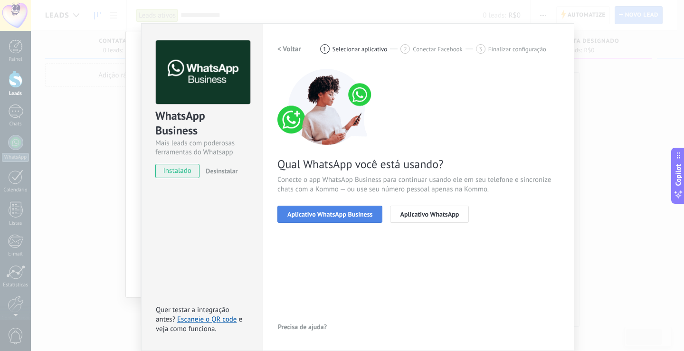 This screenshot has height=351, width=684. I want to click on div: WhatsApp Business, so click(202, 124).